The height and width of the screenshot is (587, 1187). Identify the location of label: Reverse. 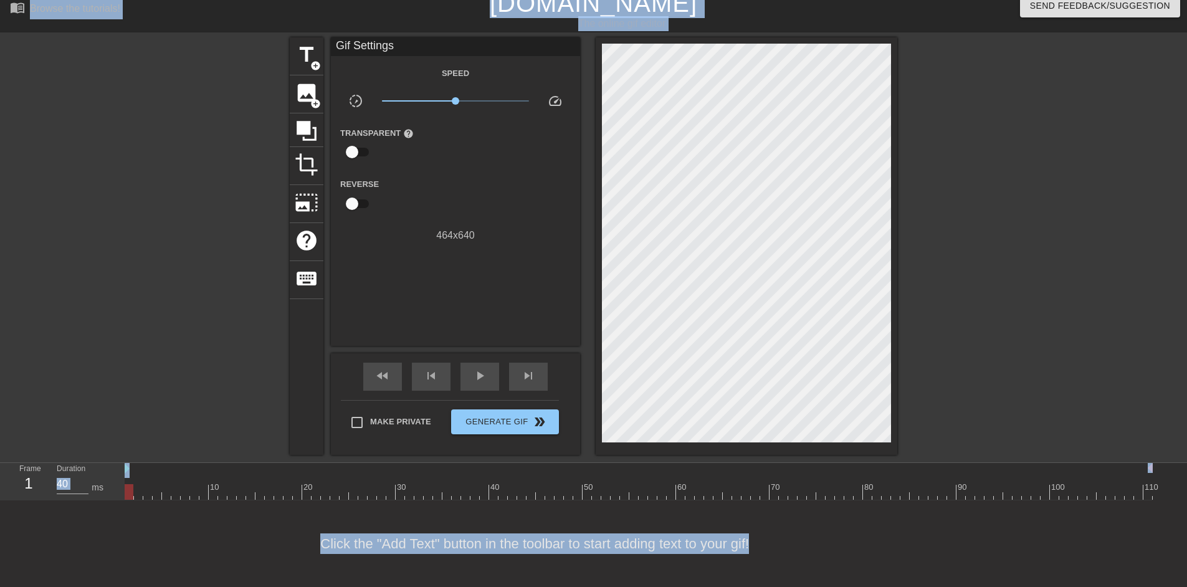
(360, 184).